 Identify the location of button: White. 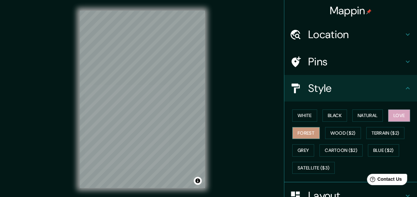
(305, 115).